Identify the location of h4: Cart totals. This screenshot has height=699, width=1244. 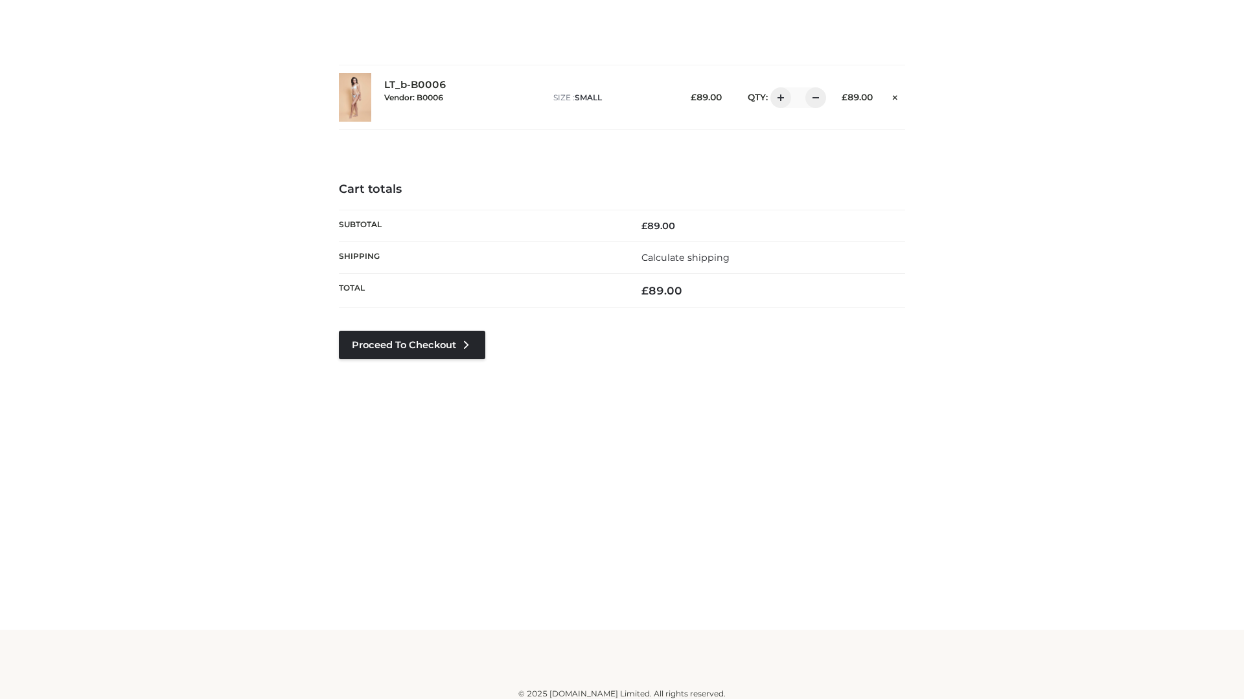
(622, 190).